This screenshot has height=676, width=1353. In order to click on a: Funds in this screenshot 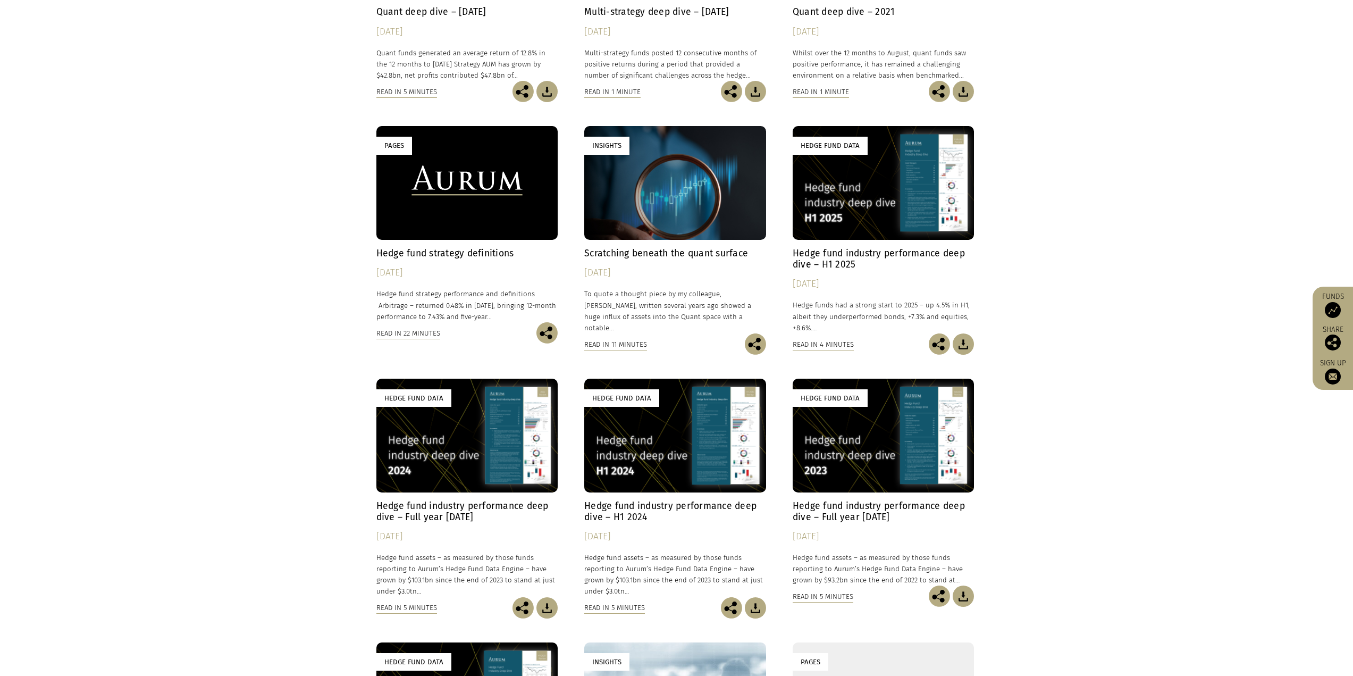, I will do `click(1333, 305)`.